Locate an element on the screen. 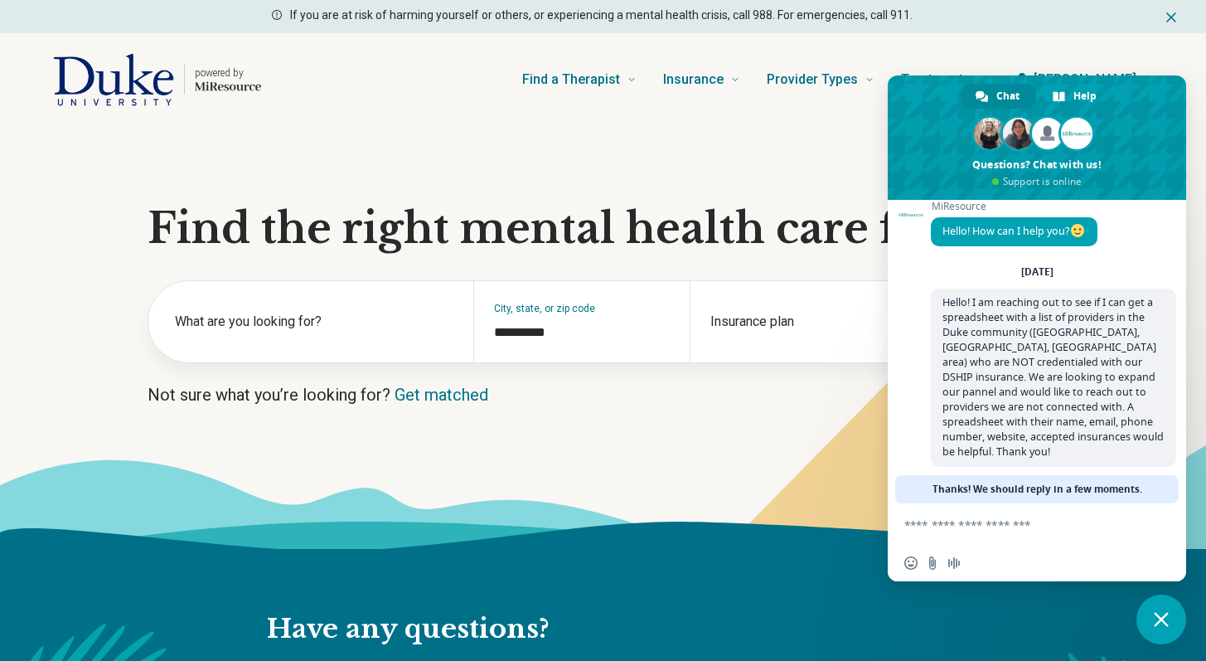 The image size is (1206, 661). span: Treatments is located at coordinates (936, 80).